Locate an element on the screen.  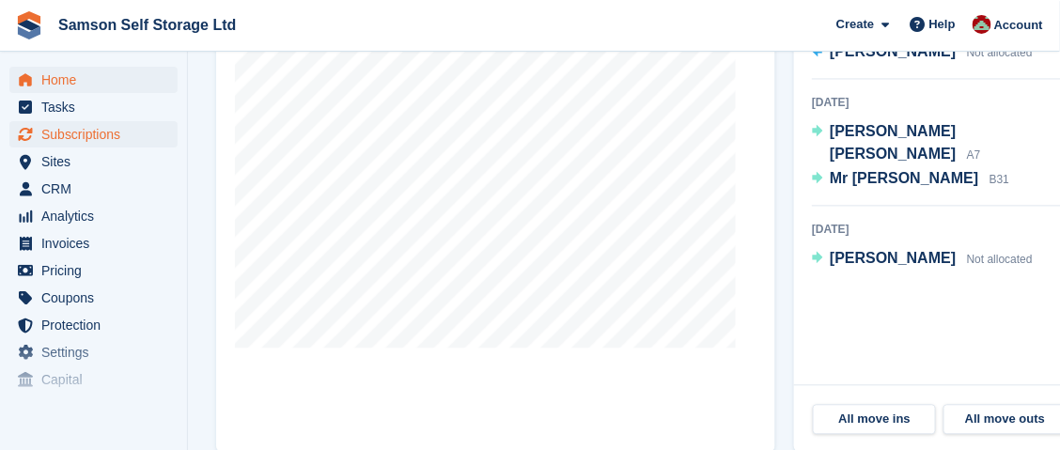
img: Ian is located at coordinates (982, 24).